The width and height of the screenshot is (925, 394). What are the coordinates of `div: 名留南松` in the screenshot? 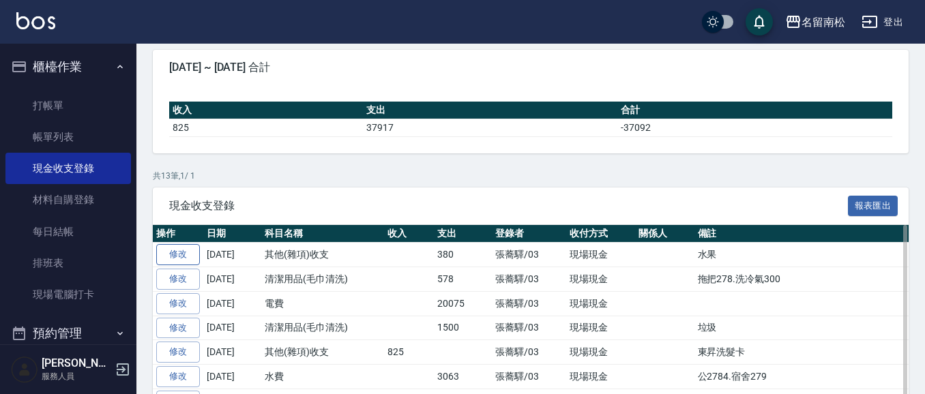 It's located at (824, 22).